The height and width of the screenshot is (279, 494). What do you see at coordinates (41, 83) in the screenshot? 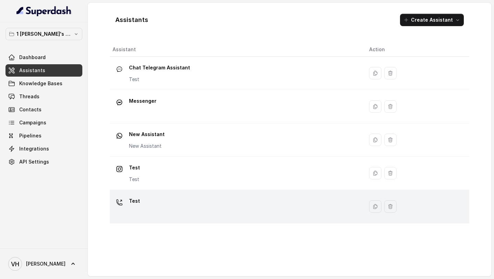
I see `span: Knowledge Bases` at bounding box center [41, 83].